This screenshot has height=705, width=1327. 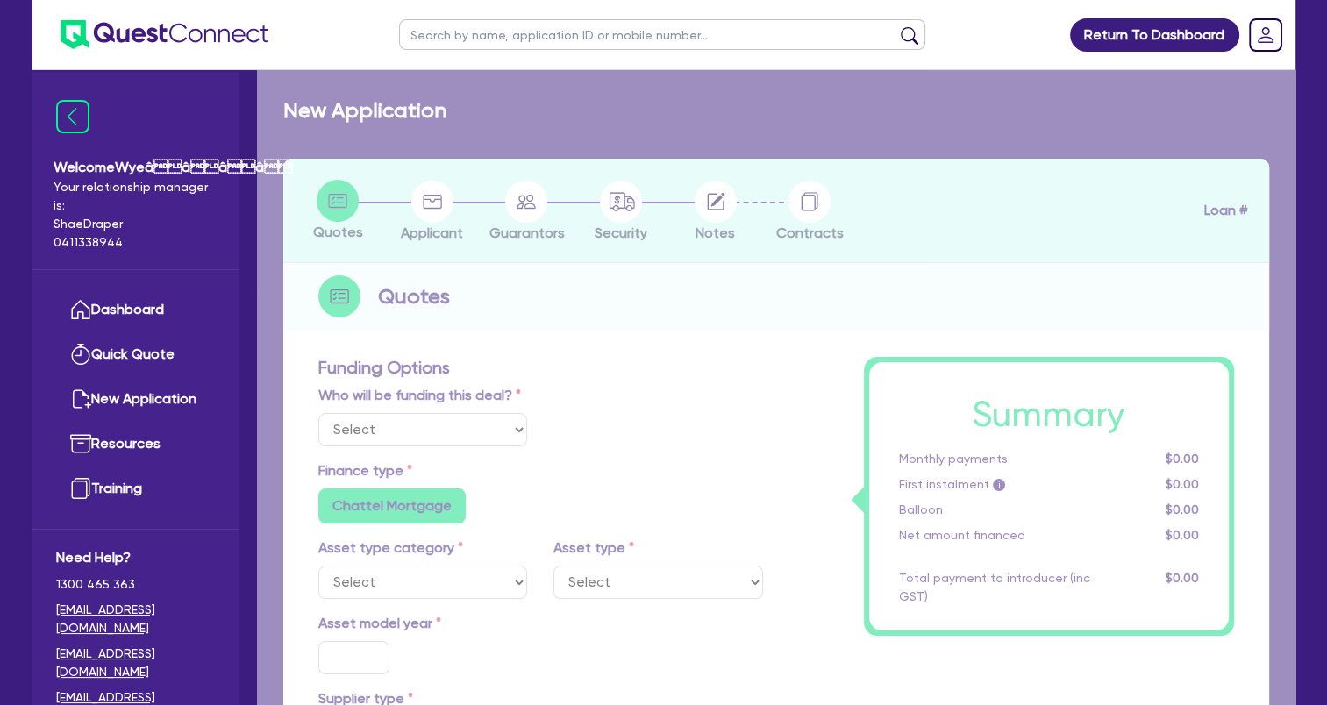 What do you see at coordinates (135, 444) in the screenshot?
I see `a: Resources` at bounding box center [135, 444].